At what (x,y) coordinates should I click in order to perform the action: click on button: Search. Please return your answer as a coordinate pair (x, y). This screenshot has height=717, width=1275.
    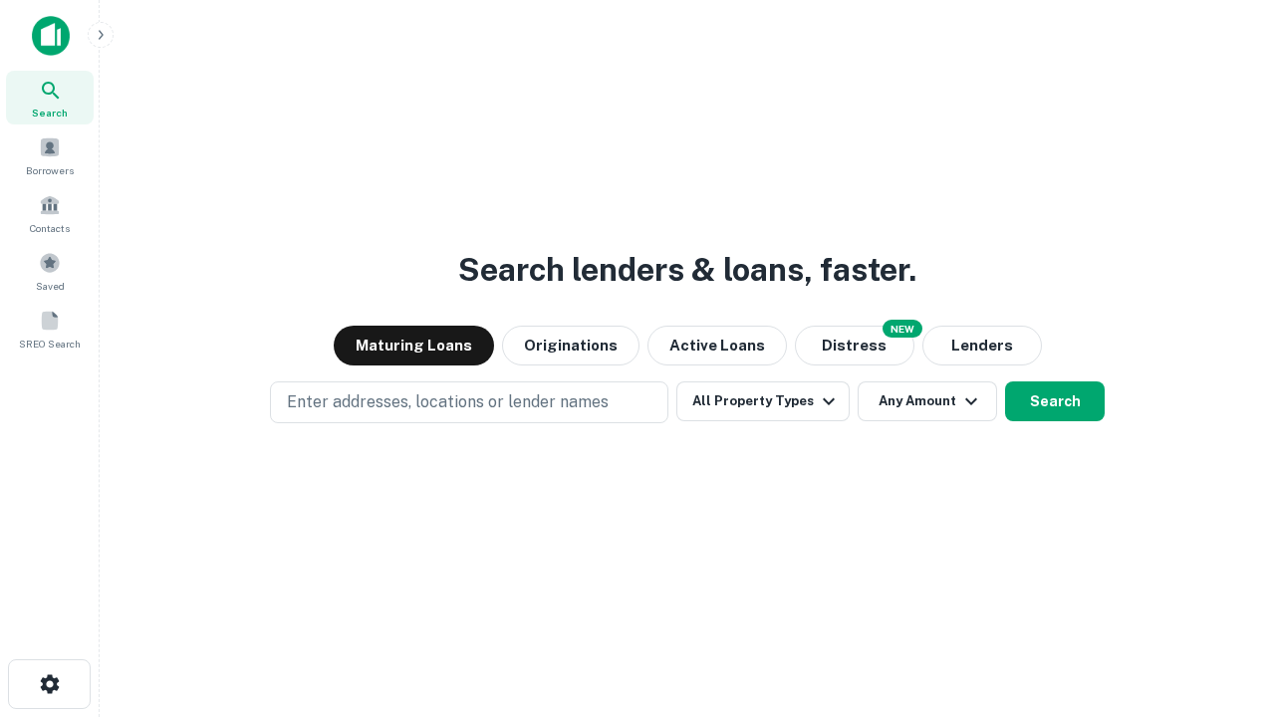
    Looking at the image, I should click on (1055, 401).